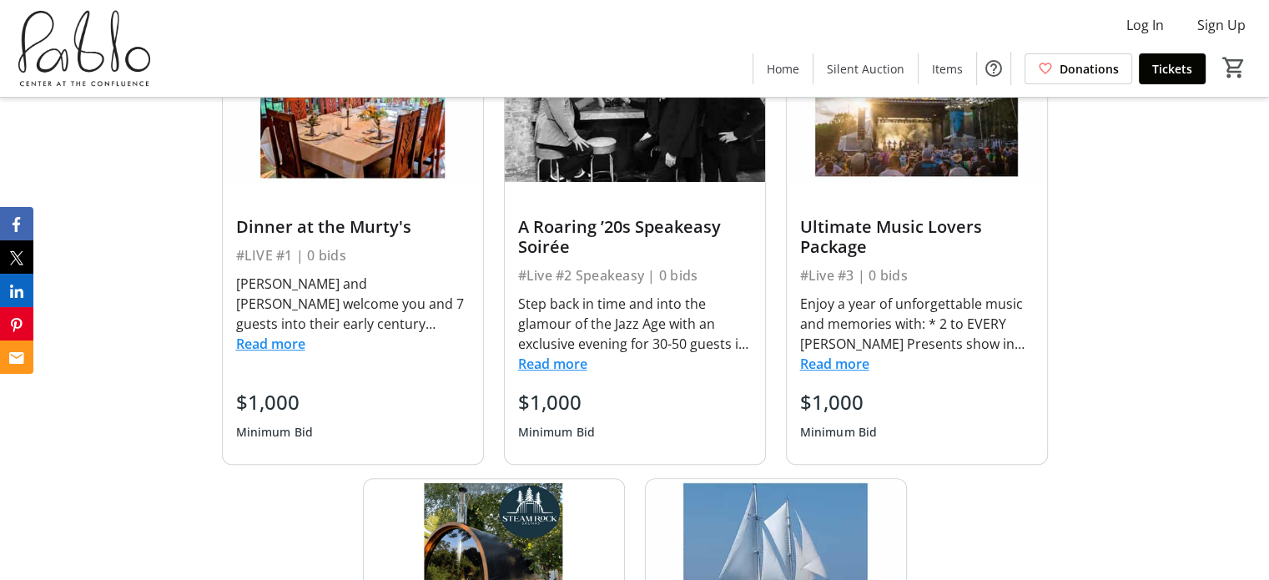 This screenshot has height=580, width=1269. I want to click on span: Tickets, so click(1172, 68).